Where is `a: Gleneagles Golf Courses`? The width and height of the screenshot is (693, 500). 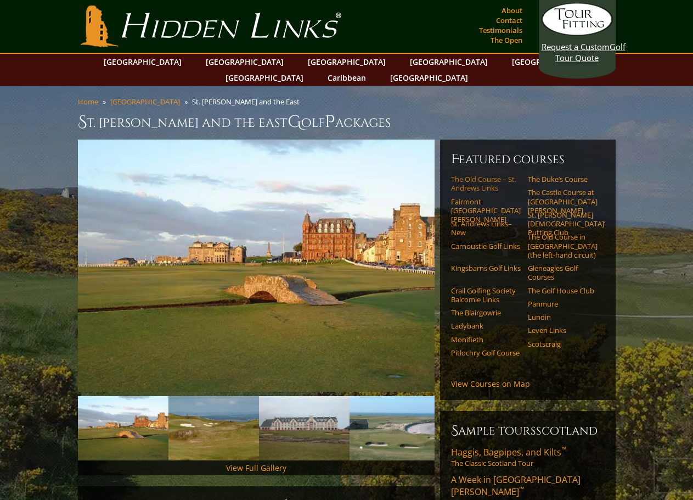 a: Gleneagles Golf Courses is located at coordinates (563, 272).